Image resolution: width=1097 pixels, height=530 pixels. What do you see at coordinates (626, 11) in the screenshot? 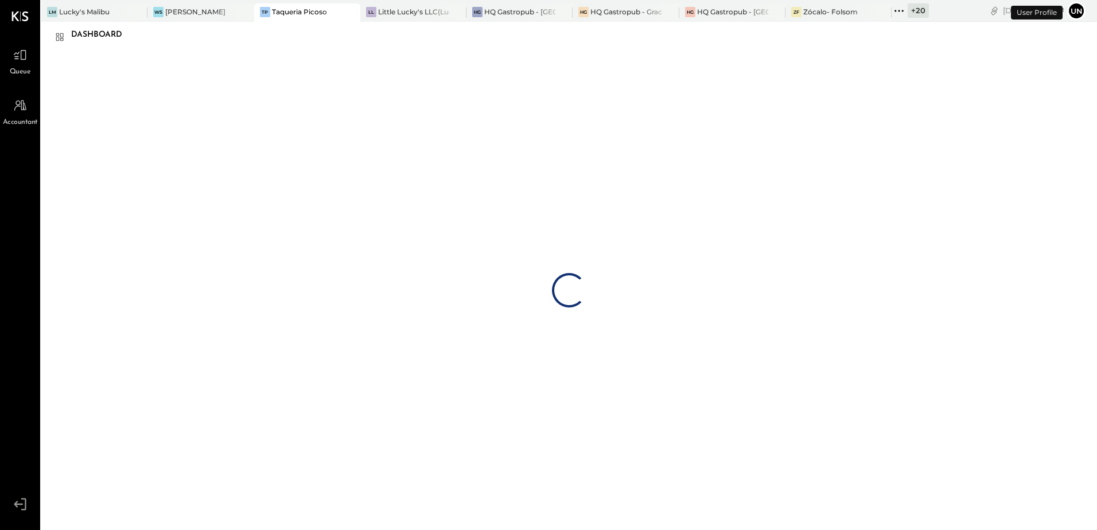
I see `div: HQ Gastropub - Graceland Speakeasy` at bounding box center [626, 11].